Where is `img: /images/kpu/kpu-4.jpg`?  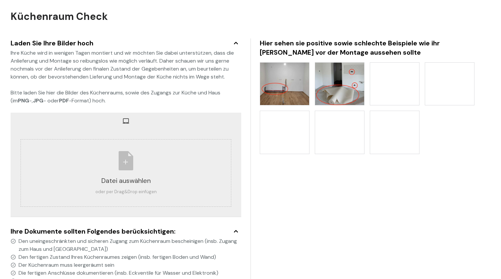
img: /images/kpu/kpu-4.jpg is located at coordinates (449, 84).